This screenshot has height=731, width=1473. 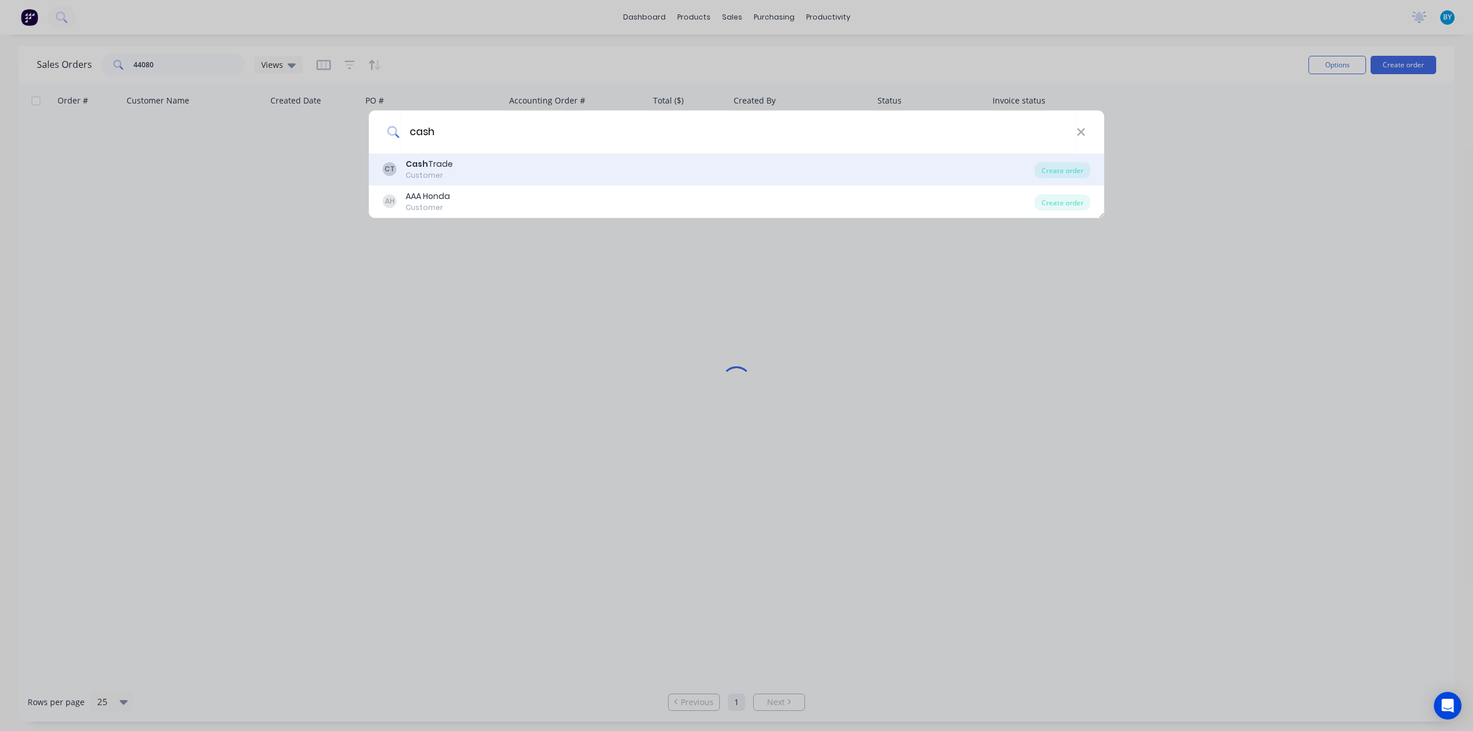 I want to click on input: Enter a customer name to create a new order..., so click(x=738, y=132).